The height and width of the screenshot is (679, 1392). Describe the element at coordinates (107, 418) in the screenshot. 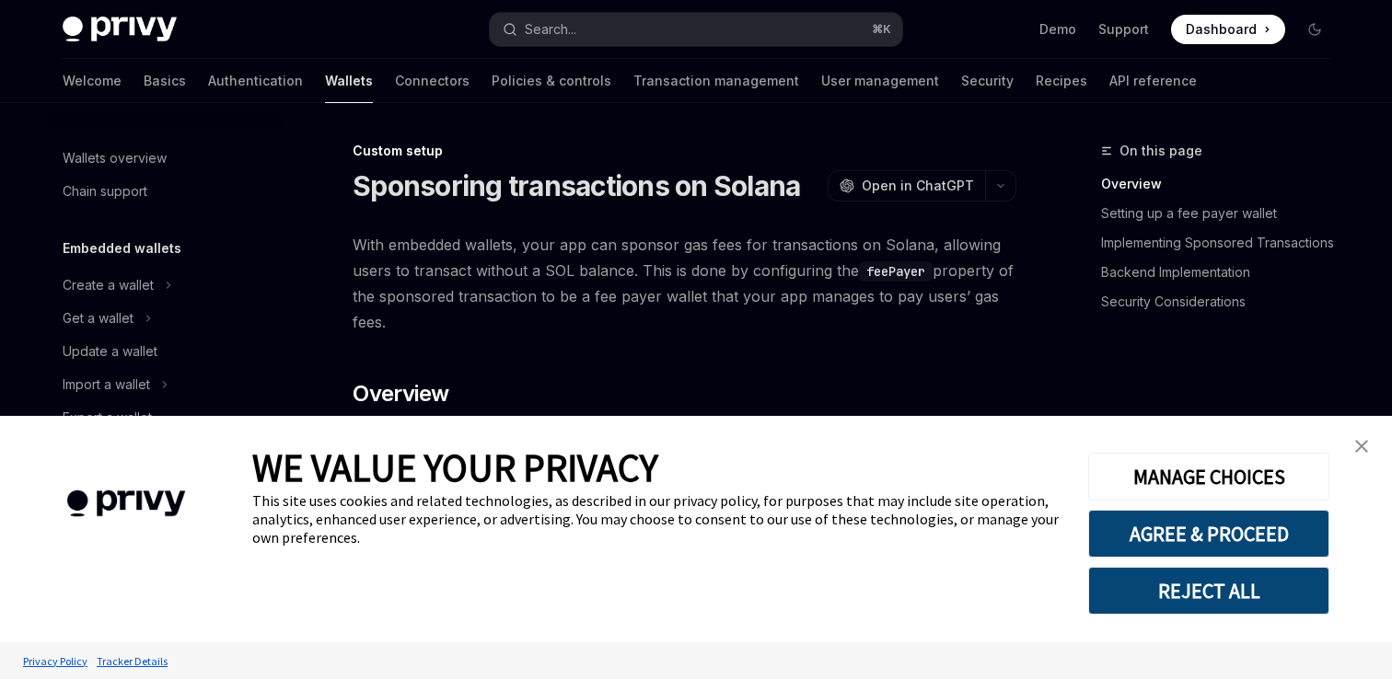

I see `div: Export a wallet` at that location.